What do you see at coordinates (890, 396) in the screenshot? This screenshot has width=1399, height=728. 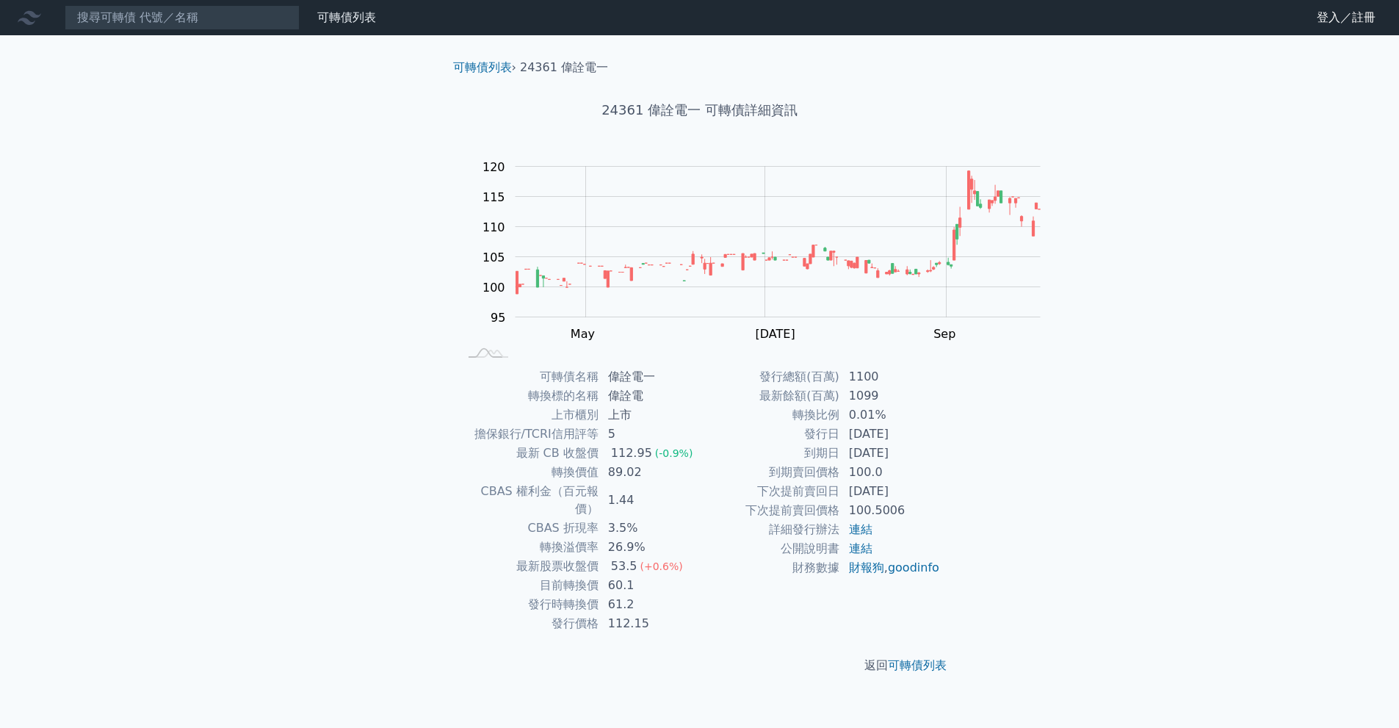 I see `td: 1099` at bounding box center [890, 396].